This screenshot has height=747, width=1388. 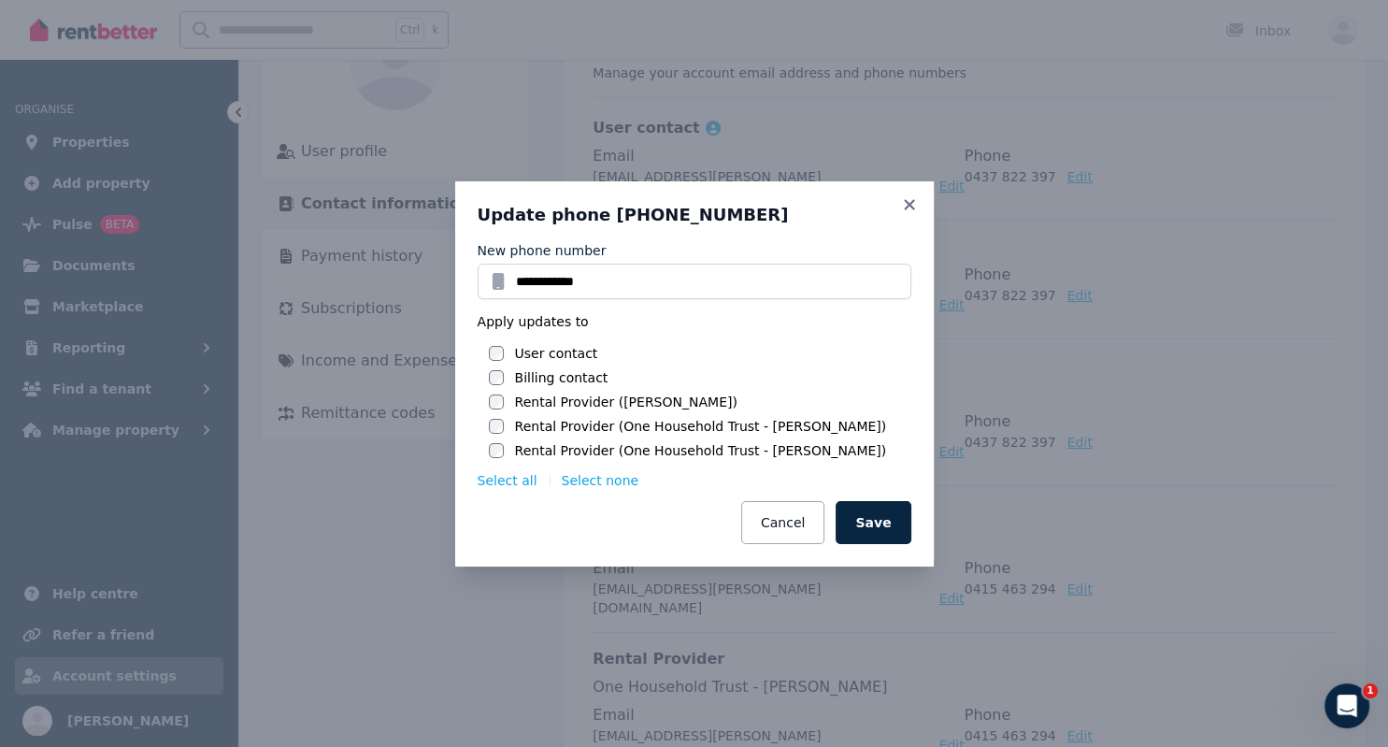 I want to click on button: Save, so click(x=873, y=523).